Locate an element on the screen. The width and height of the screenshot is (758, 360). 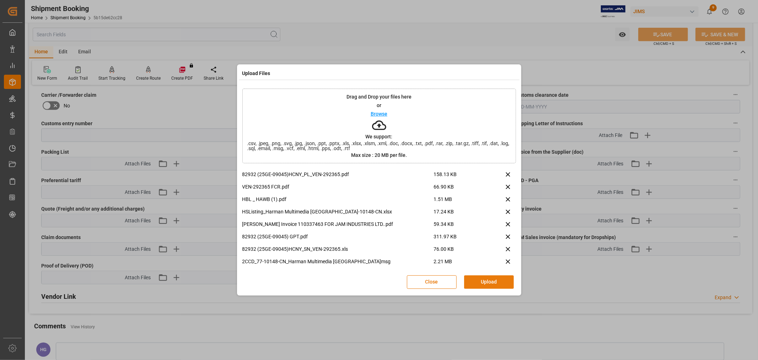
span: 17.24 KB is located at coordinates (458, 214).